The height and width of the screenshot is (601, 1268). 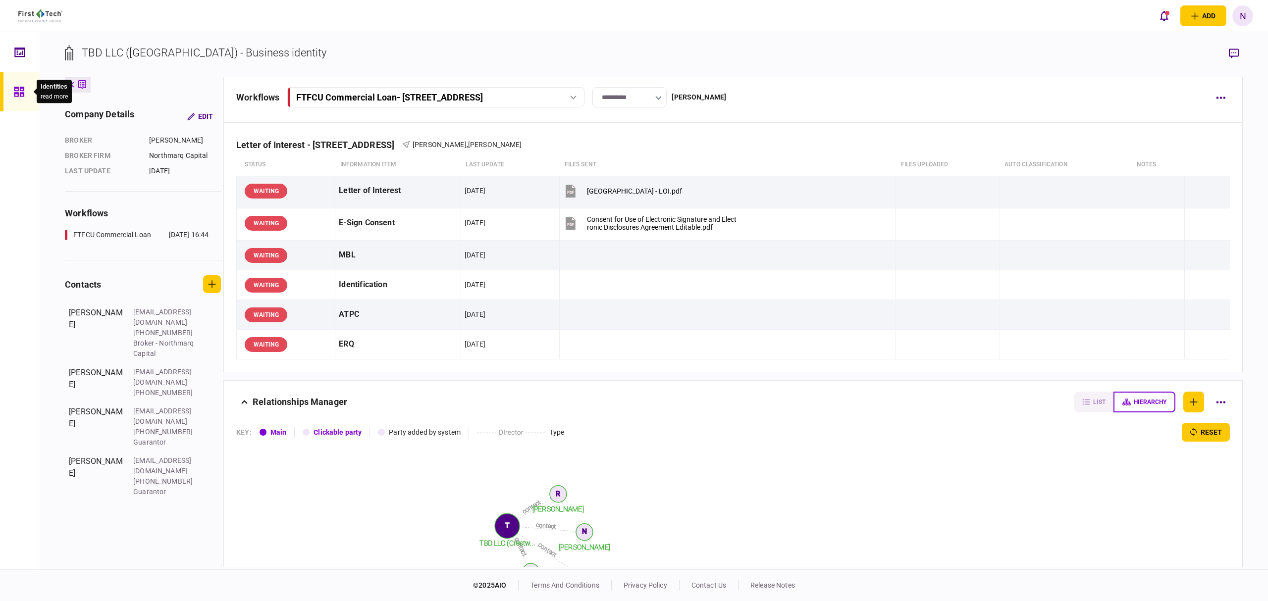 What do you see at coordinates (584, 531) in the screenshot?
I see `text: N` at bounding box center [584, 531].